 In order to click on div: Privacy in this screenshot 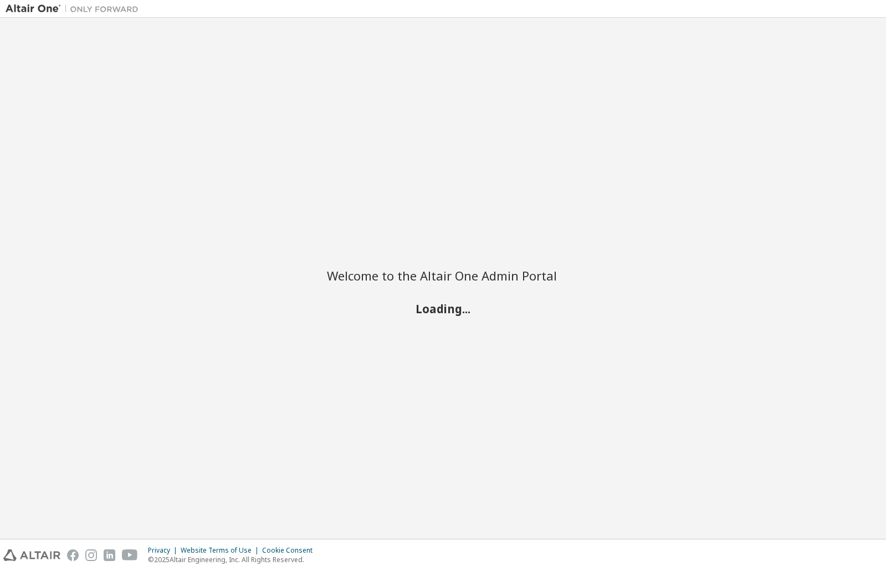, I will do `click(164, 550)`.